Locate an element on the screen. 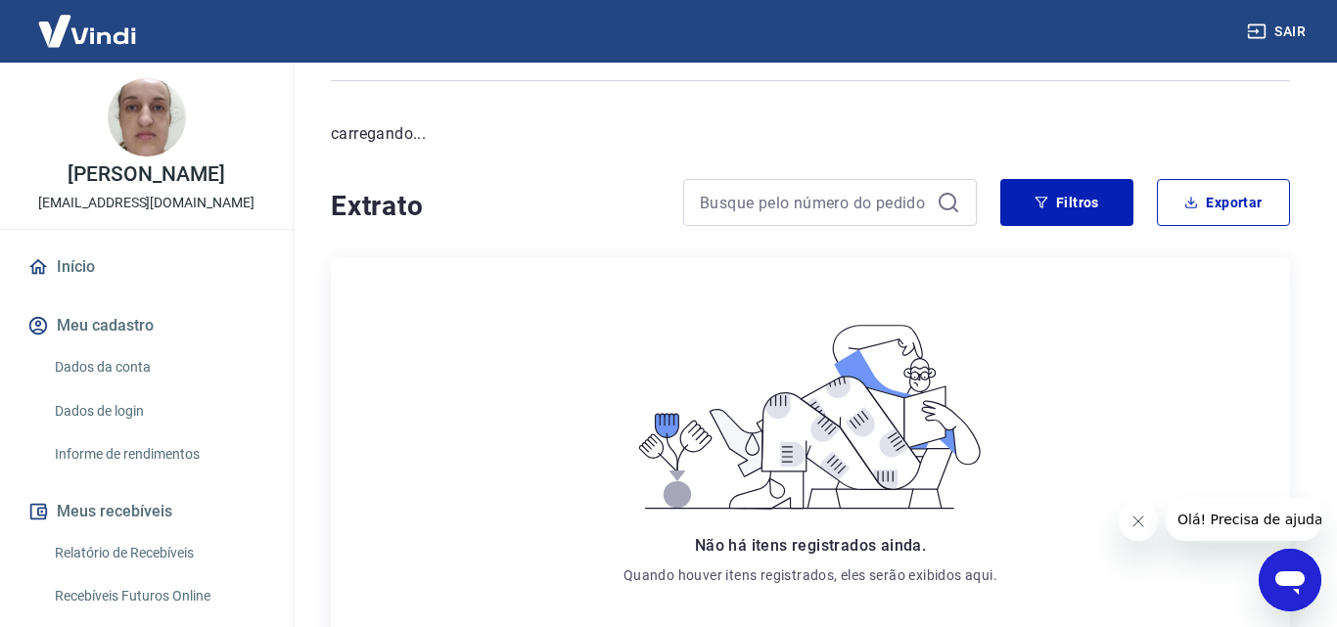 Image resolution: width=1337 pixels, height=627 pixels. button: Meus recebíveis is located at coordinates (146, 512).